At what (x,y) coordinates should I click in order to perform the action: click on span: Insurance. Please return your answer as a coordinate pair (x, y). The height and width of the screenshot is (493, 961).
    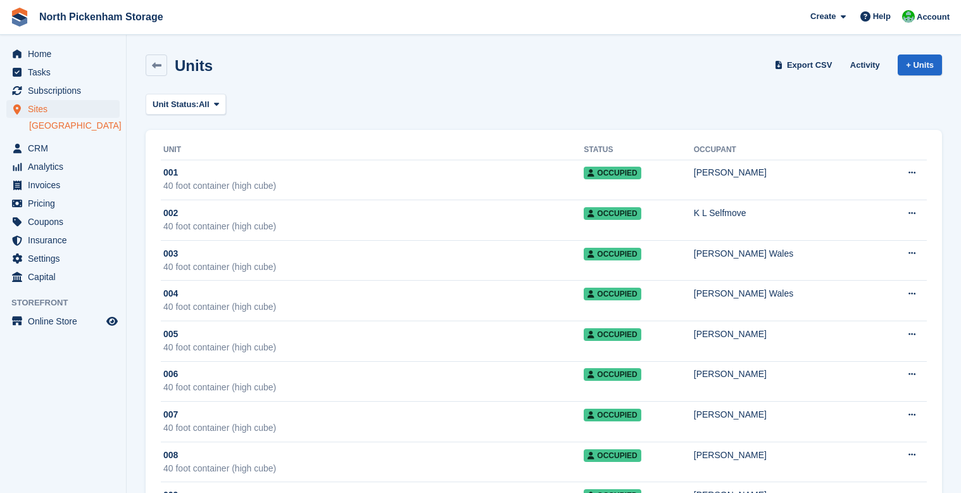
    Looking at the image, I should click on (66, 240).